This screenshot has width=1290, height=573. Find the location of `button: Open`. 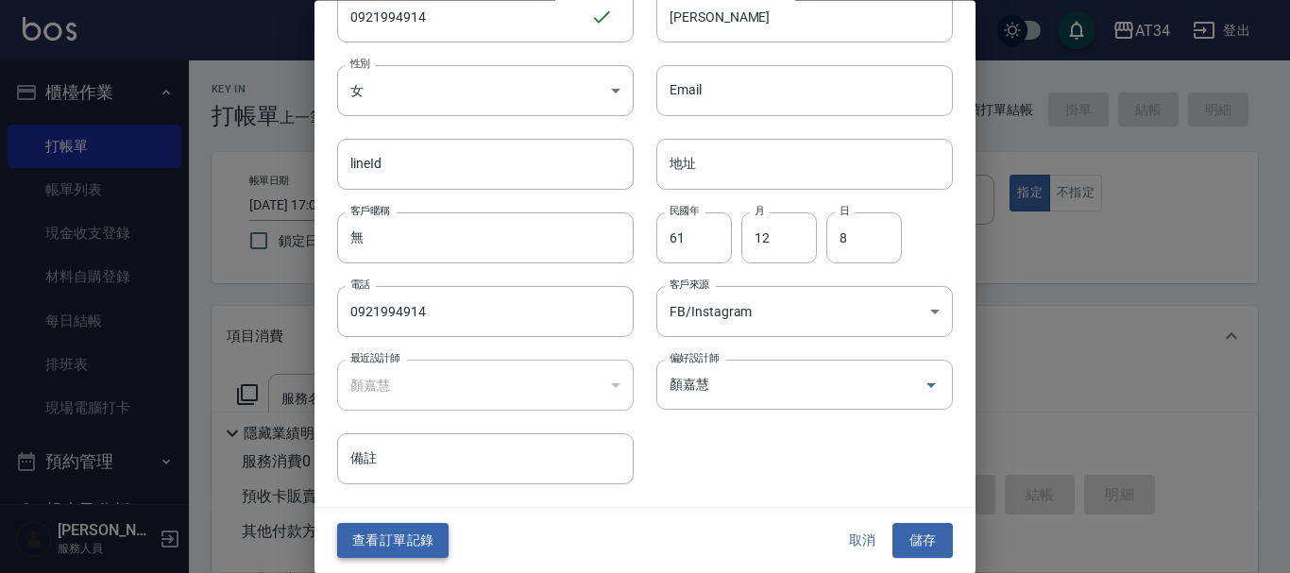

button: Open is located at coordinates (931, 385).